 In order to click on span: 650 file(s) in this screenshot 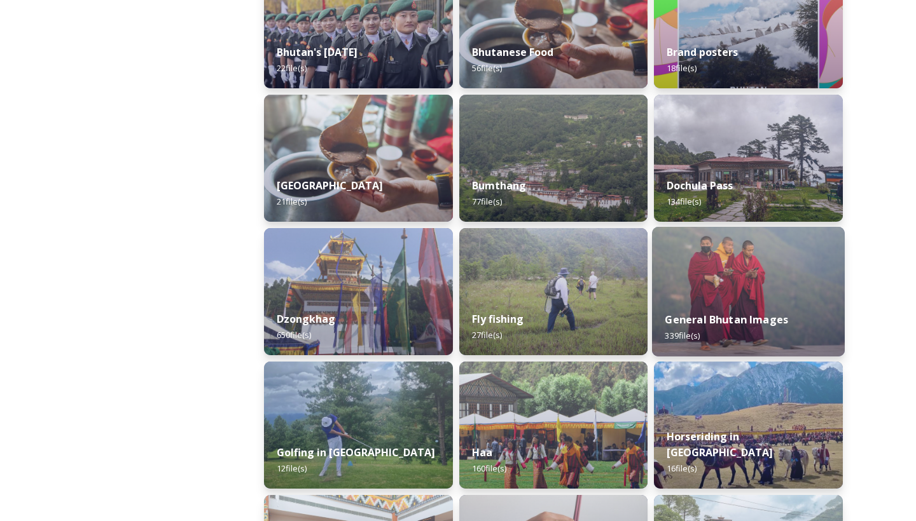, I will do `click(294, 335)`.